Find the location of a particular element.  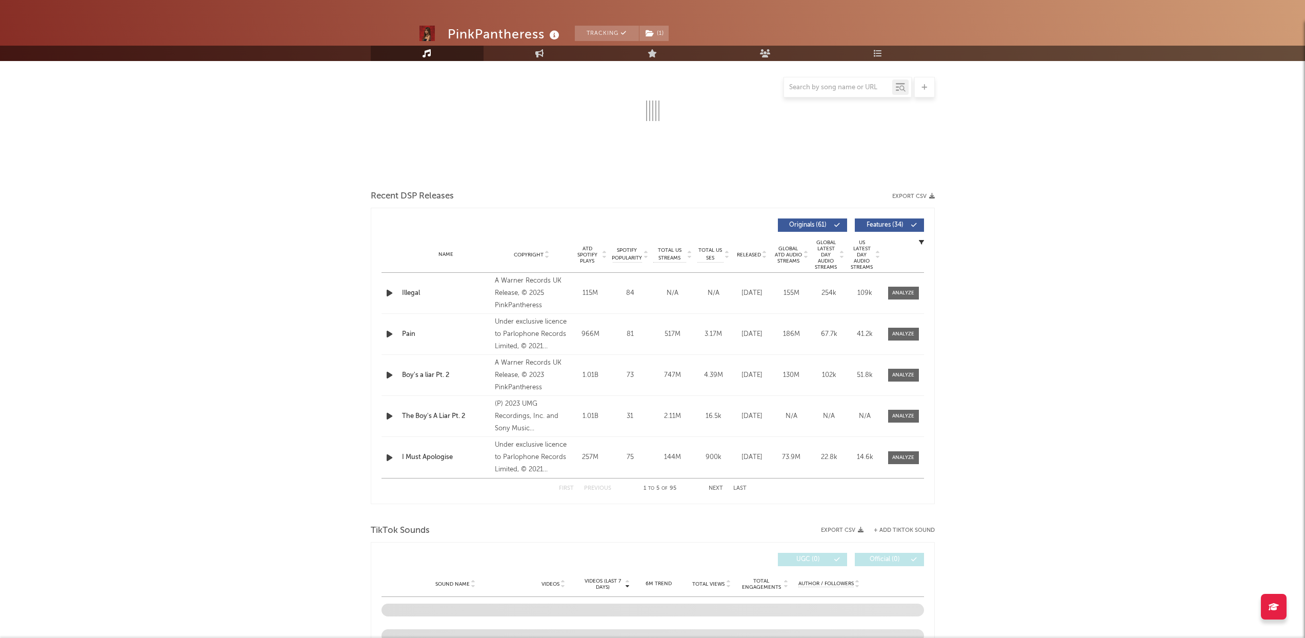

a: Pain is located at coordinates (446, 334).